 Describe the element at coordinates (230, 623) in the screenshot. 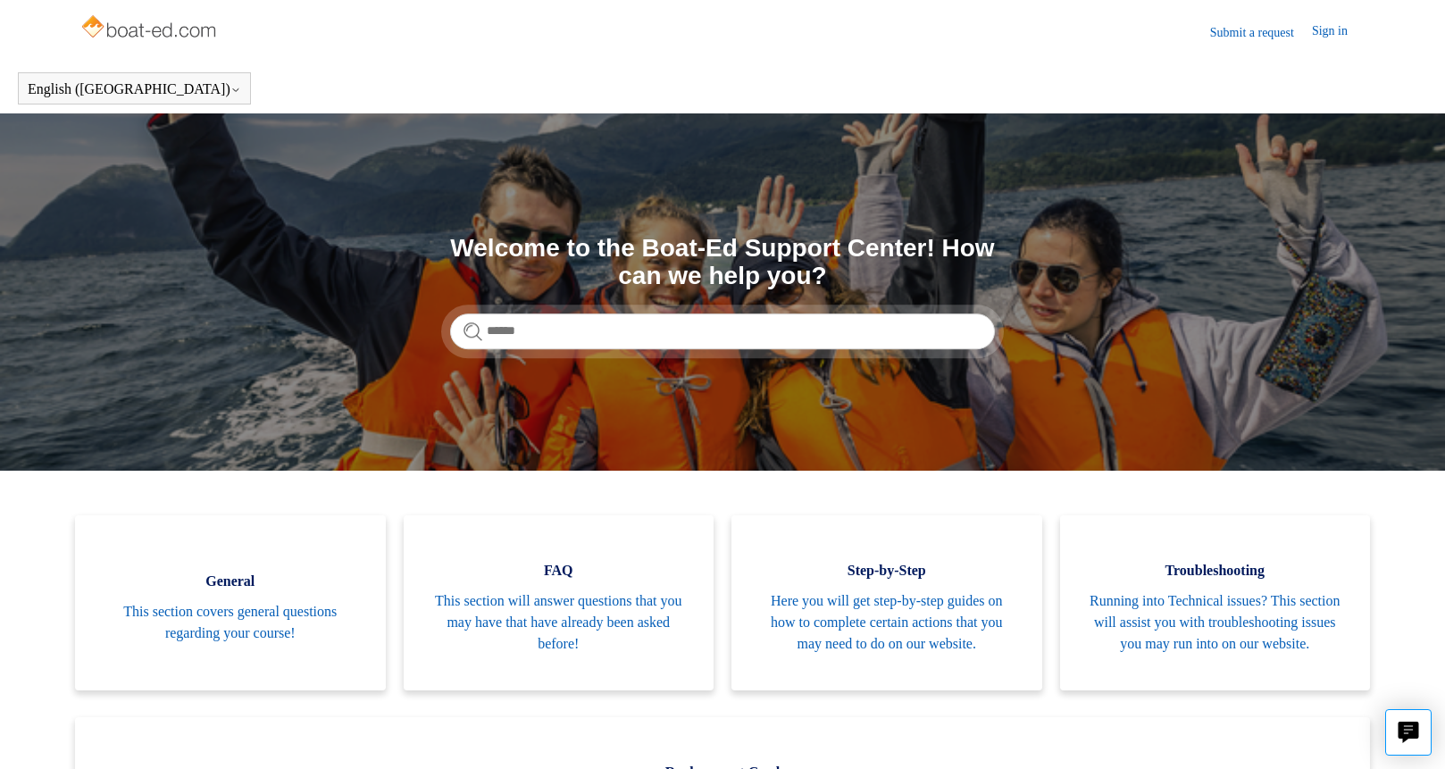

I see `span: This section covers general questions regarding your course!` at that location.